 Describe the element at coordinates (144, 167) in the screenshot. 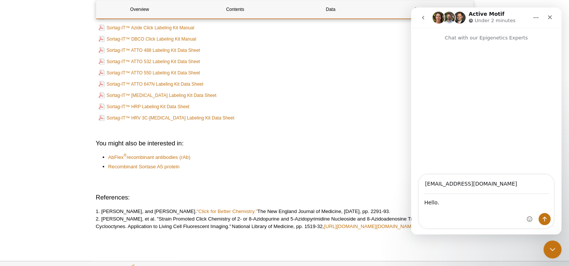

I see `a: Recombinant Sortase A5 protein` at that location.